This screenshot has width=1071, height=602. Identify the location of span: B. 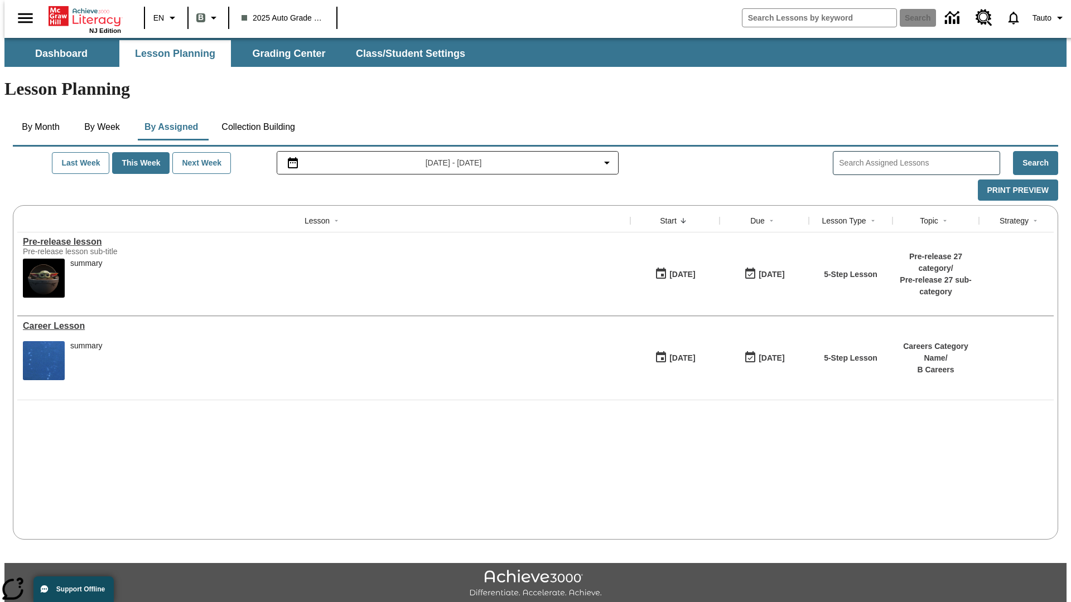
(201, 17).